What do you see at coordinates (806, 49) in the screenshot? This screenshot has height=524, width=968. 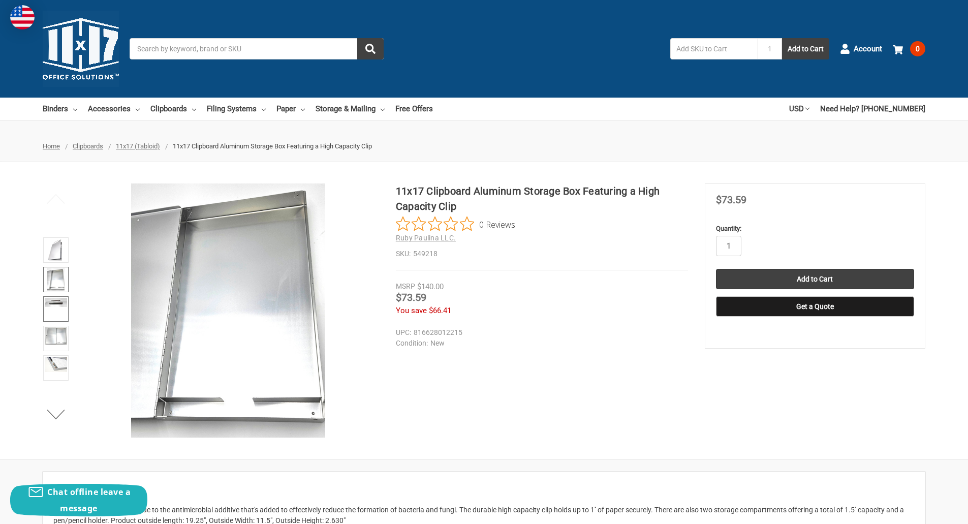 I see `button: Add to Cart` at bounding box center [806, 49].